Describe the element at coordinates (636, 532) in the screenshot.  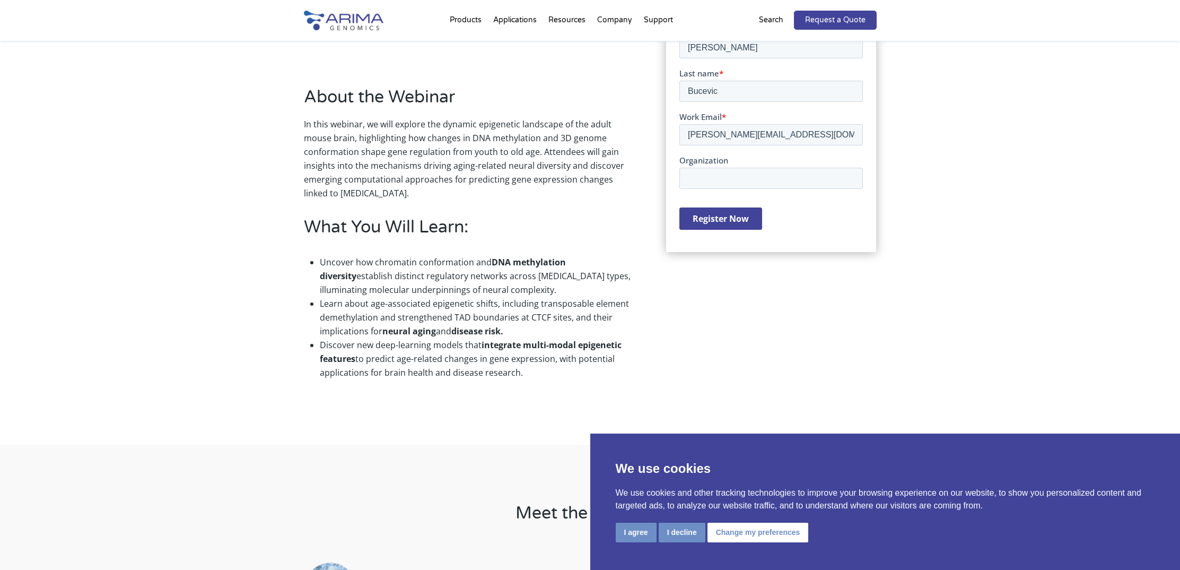
I see `button: I agree` at that location.